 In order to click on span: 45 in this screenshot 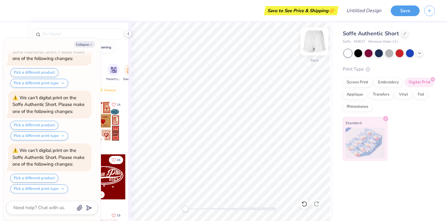, I will do `click(118, 160)`.